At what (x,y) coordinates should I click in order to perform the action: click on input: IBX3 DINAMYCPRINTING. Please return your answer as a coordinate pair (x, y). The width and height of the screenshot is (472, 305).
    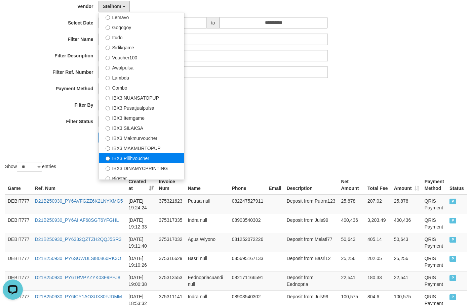
    Looking at the image, I should click on (107, 169).